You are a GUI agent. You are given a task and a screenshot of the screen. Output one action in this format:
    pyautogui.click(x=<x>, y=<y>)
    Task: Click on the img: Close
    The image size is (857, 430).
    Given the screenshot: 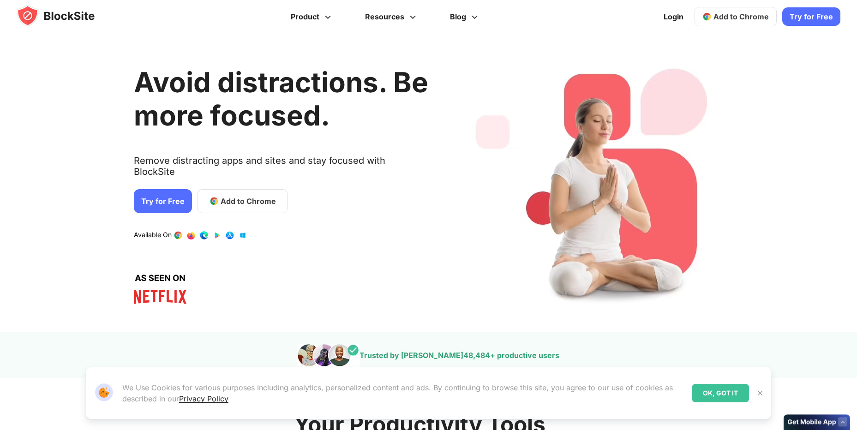 What is the action you would take?
    pyautogui.click(x=760, y=393)
    